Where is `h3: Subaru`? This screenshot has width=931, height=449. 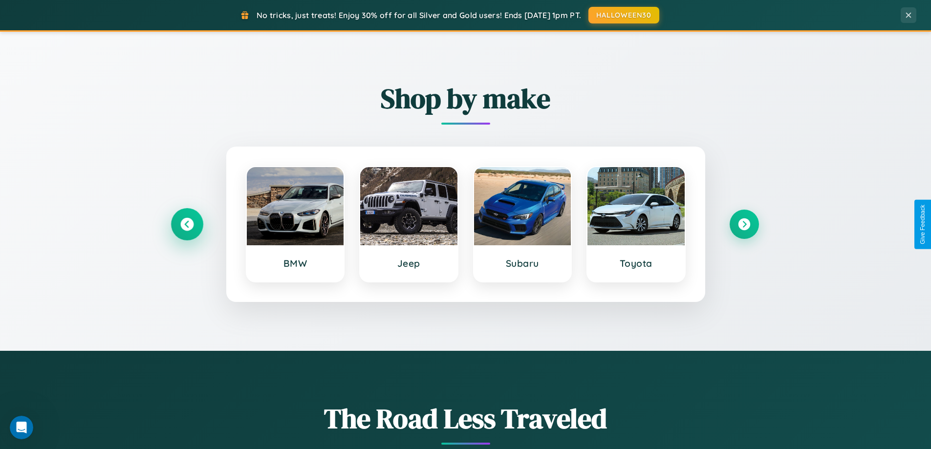 h3: Subaru is located at coordinates (522, 263).